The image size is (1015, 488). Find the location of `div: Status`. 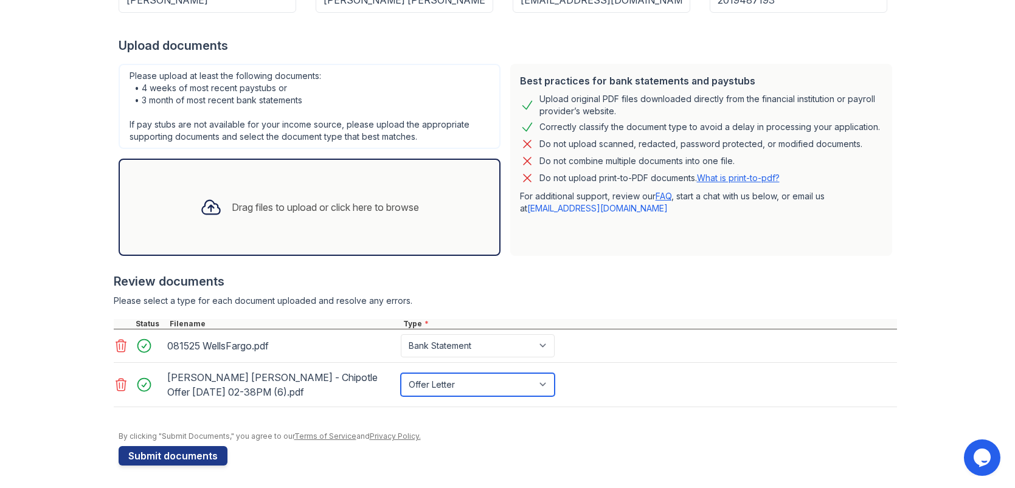

div: Status is located at coordinates (150, 324).